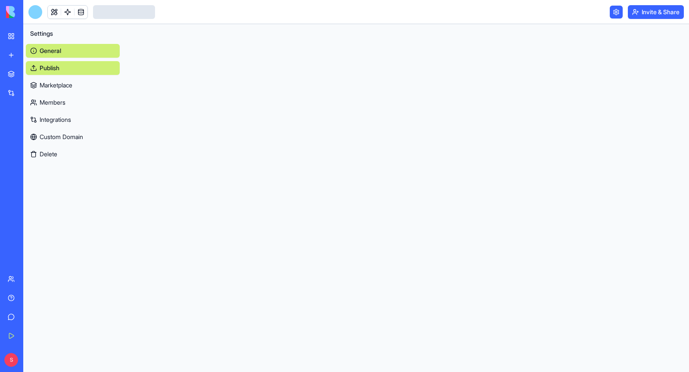 This screenshot has width=689, height=372. Describe the element at coordinates (73, 51) in the screenshot. I see `a: General` at that location.